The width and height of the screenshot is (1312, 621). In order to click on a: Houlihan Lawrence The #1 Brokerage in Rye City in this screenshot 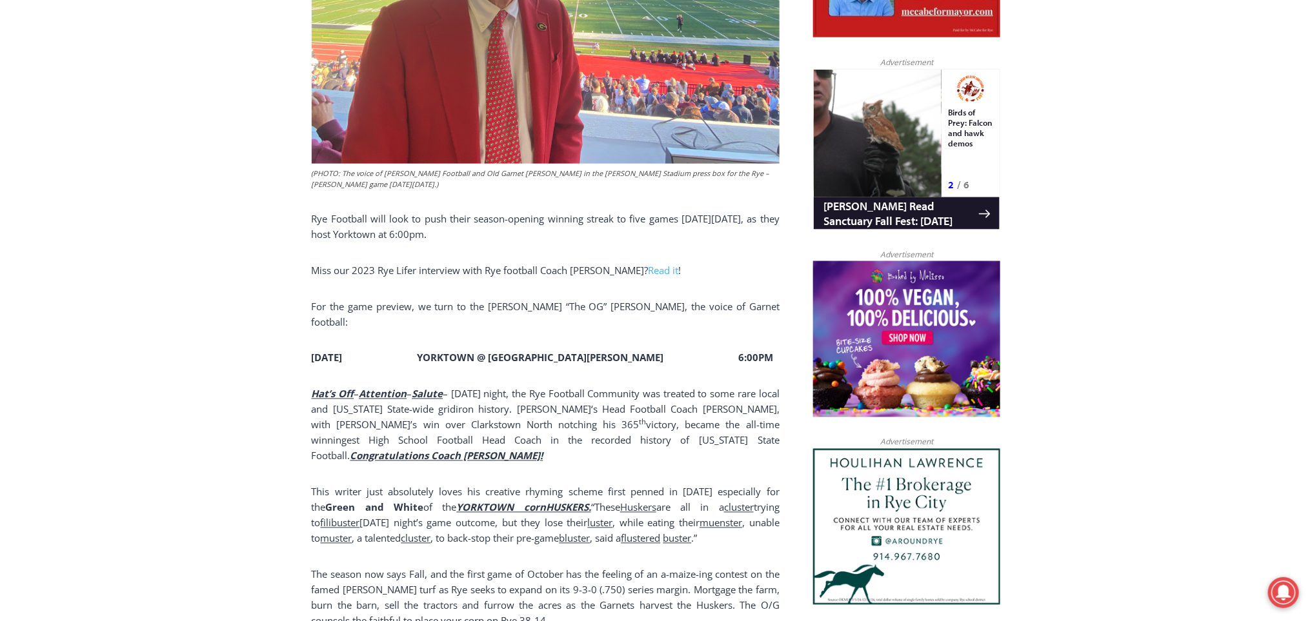, I will do `click(906, 527)`.